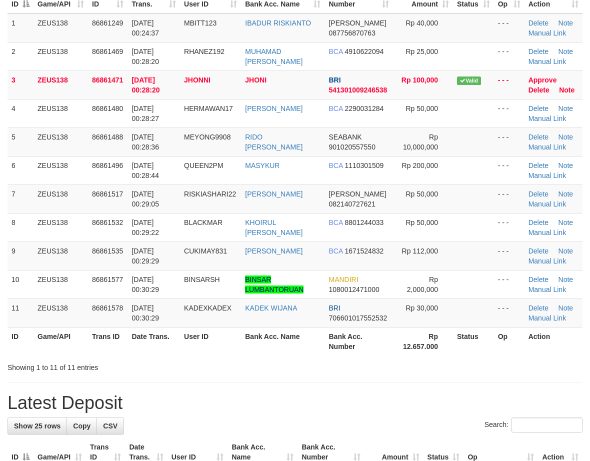 The image size is (590, 461). Describe the element at coordinates (21, 284) in the screenshot. I see `td: 10` at that location.